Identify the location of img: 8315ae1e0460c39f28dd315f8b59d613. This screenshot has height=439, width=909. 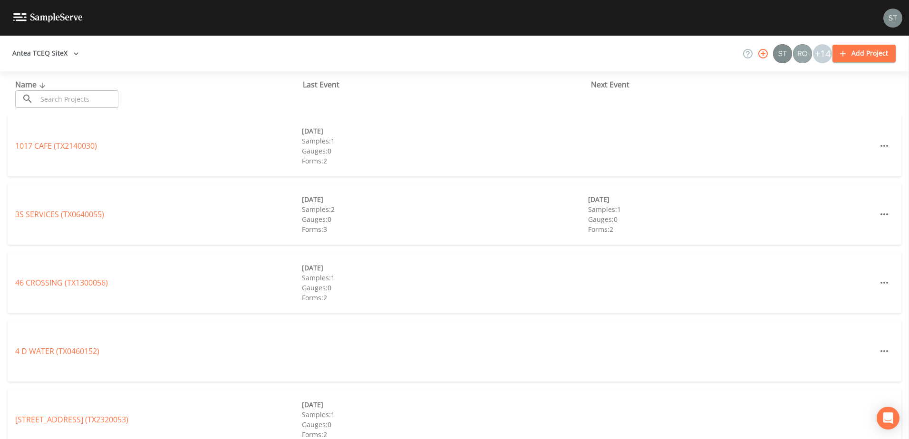
(892, 18).